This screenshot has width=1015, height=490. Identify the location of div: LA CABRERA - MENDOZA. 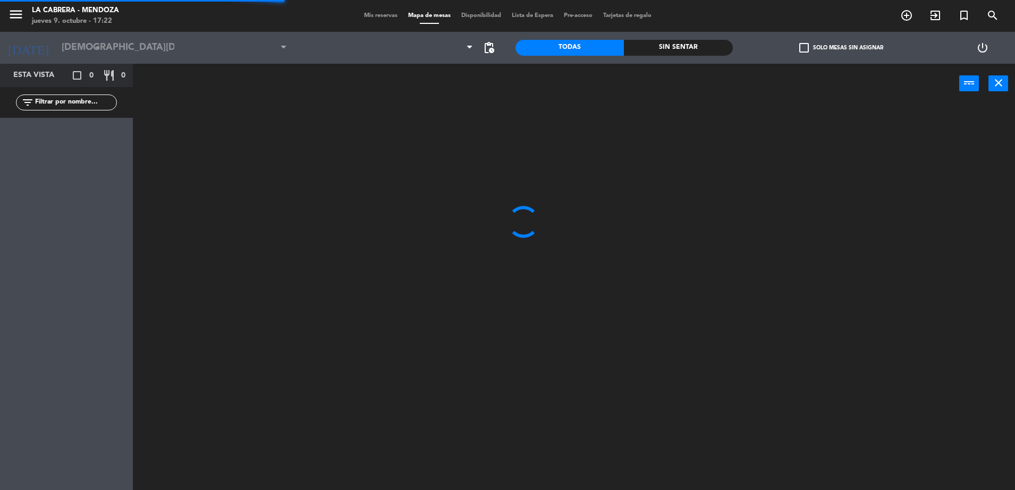
(75, 11).